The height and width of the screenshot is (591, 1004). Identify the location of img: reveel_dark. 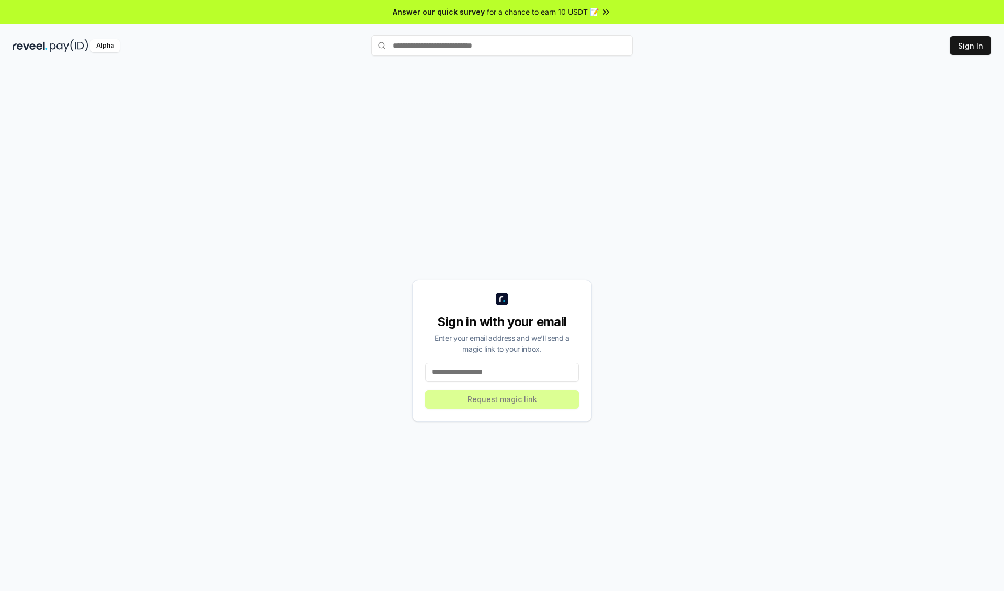
(30, 46).